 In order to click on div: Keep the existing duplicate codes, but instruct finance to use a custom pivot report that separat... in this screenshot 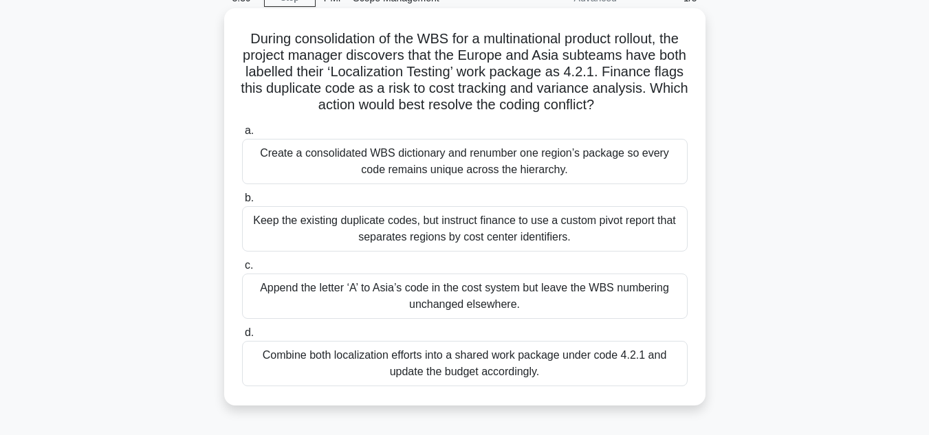, I will do `click(465, 229)`.